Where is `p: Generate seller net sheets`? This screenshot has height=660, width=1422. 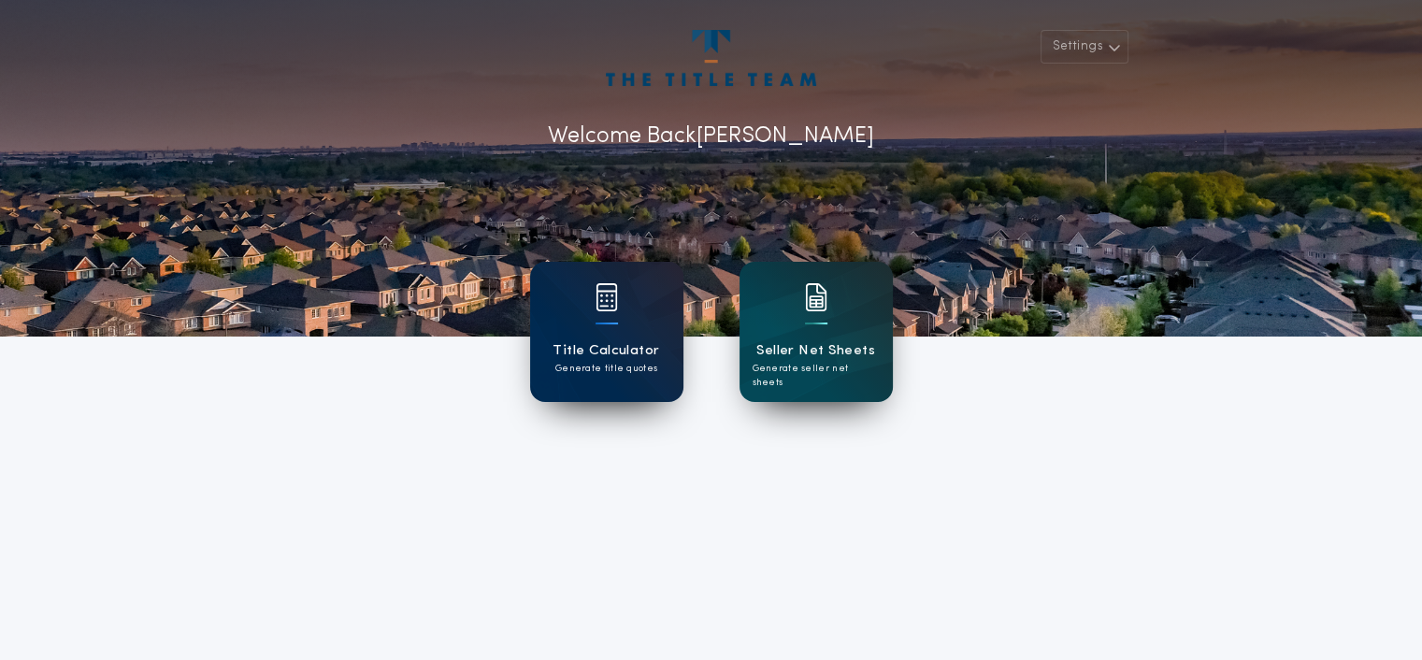 p: Generate seller net sheets is located at coordinates (816, 376).